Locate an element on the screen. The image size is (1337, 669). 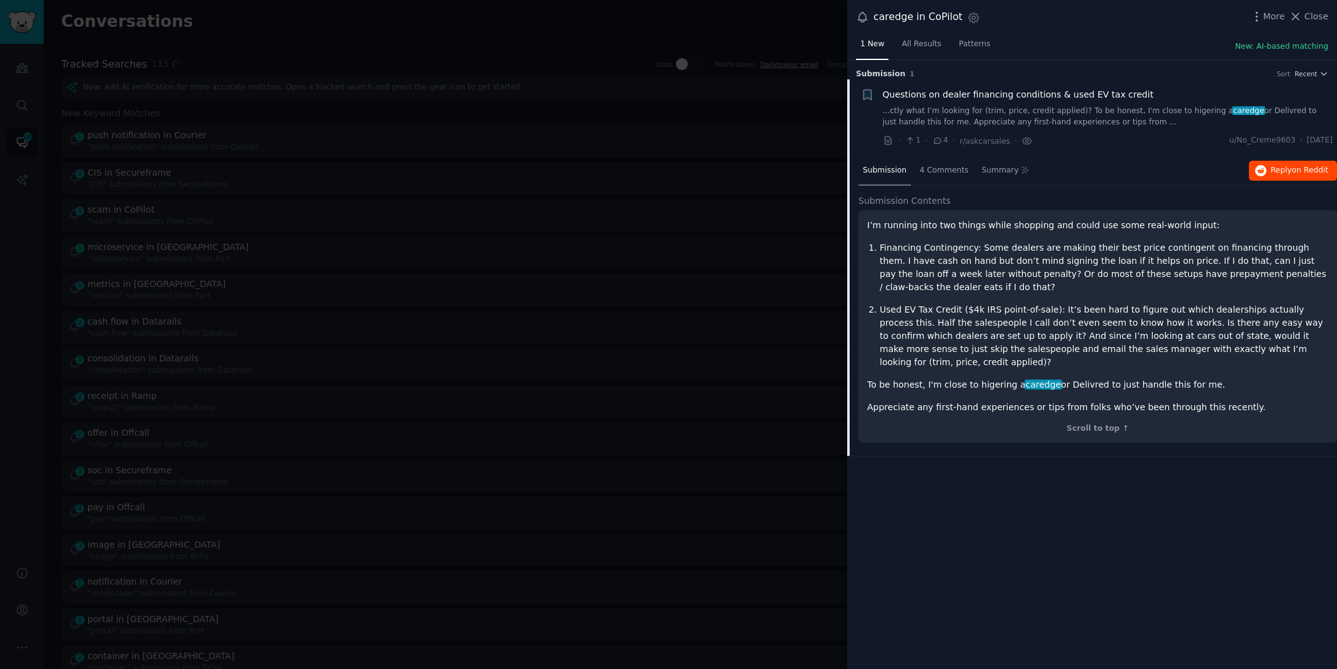
span: All Results is located at coordinates (921, 44).